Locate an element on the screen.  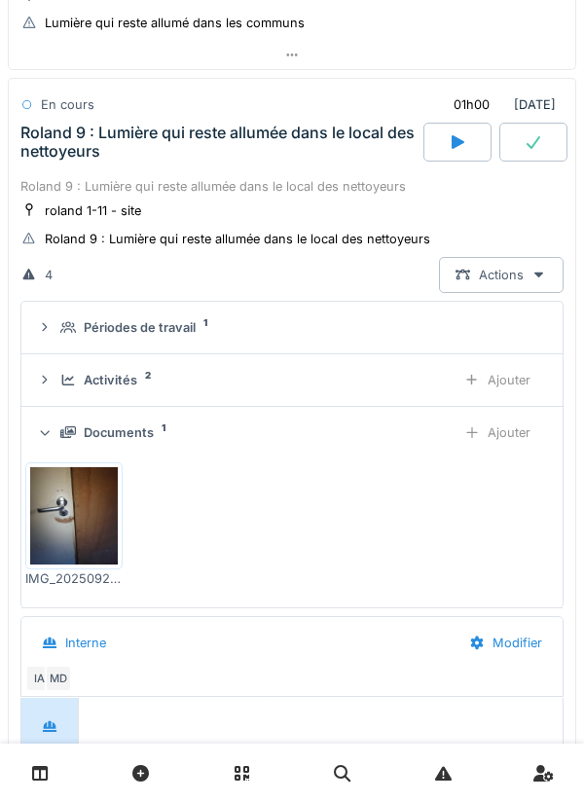
div: Activités is located at coordinates (110, 380).